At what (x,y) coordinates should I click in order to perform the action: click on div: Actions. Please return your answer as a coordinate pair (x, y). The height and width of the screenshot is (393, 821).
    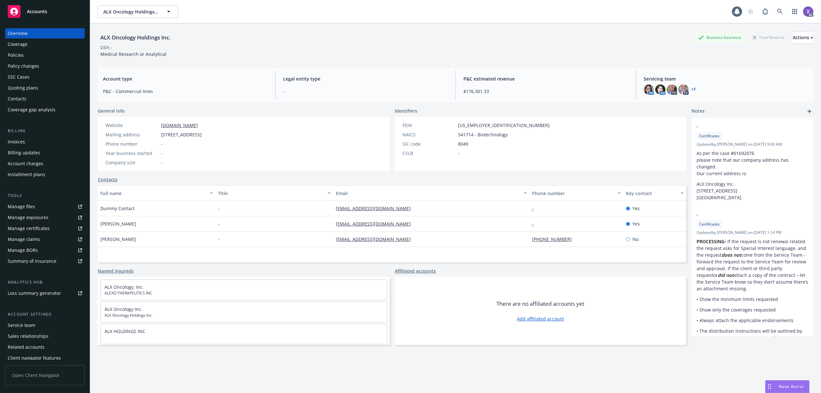
    Looking at the image, I should click on (803, 38).